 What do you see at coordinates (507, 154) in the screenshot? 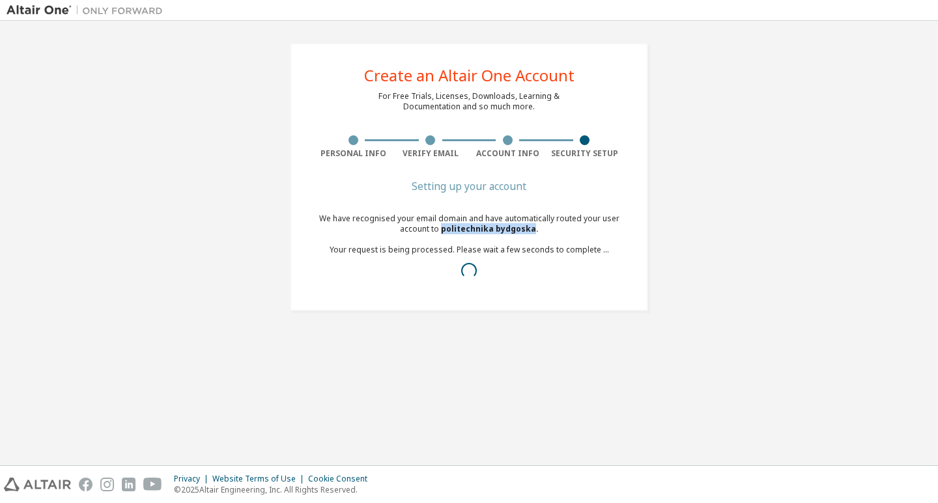
I see `div: Account Info` at bounding box center [507, 154].